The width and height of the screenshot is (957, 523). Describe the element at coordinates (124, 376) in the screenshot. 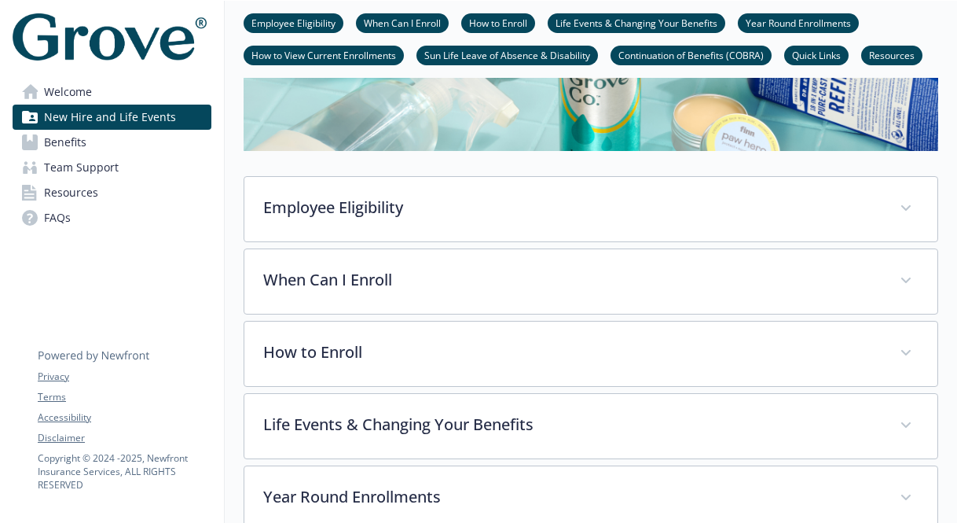

I see `a: Privacy` at that location.